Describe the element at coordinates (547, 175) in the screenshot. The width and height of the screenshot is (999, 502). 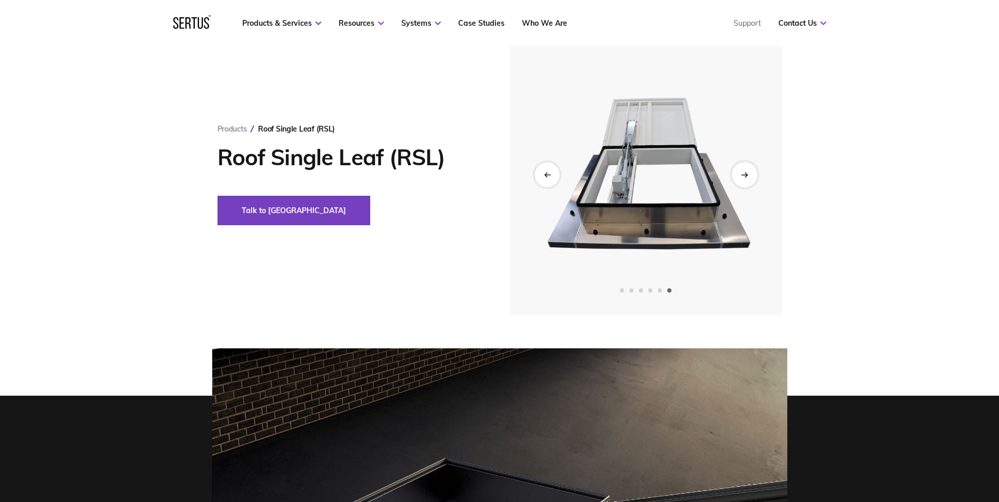
I see `div: Previous slide` at that location.